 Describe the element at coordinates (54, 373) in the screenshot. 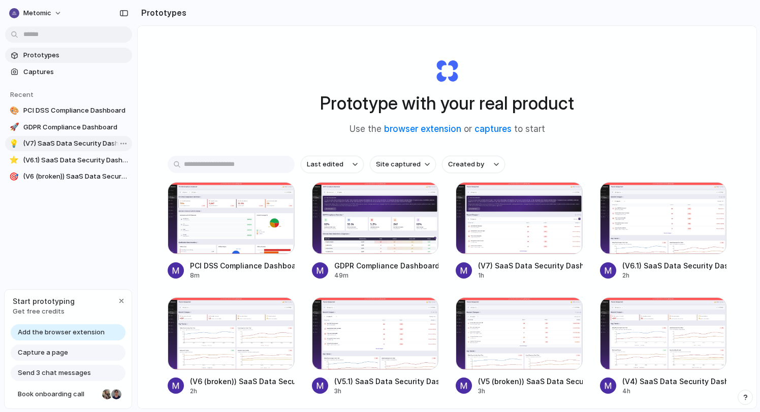

I see `span: Send 3 chat messages` at that location.